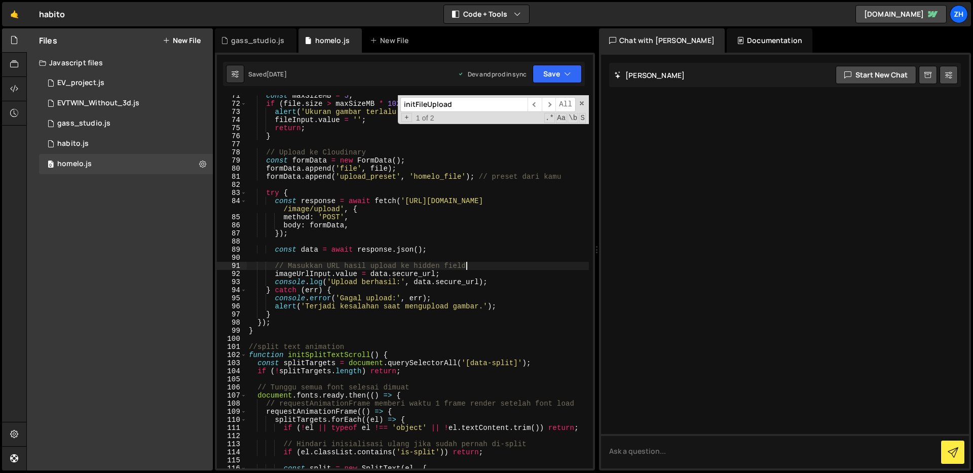 This screenshot has height=473, width=973. What do you see at coordinates (232, 461) in the screenshot?
I see `div: 115` at bounding box center [232, 461].